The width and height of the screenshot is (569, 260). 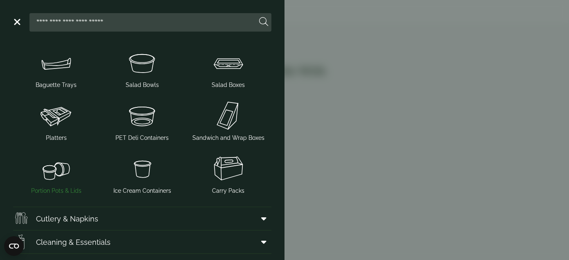 What do you see at coordinates (21, 218) in the screenshot?
I see `img: Cutlery.svg` at bounding box center [21, 218].